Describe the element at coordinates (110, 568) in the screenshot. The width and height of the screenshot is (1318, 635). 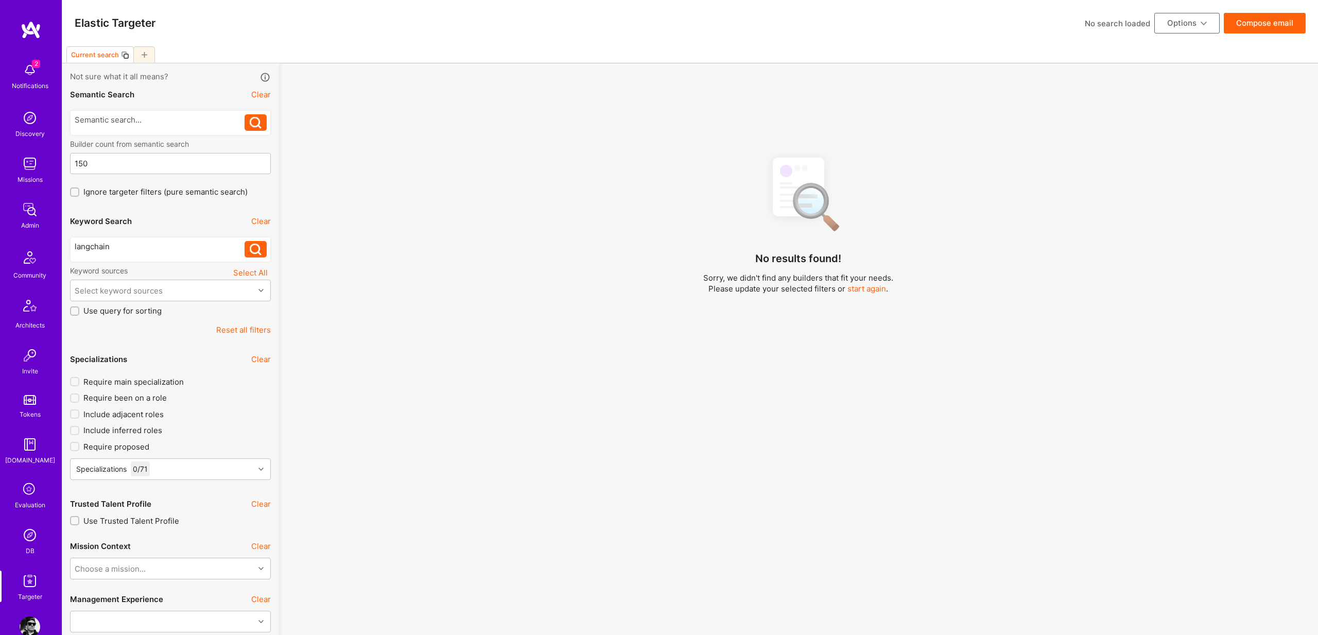
I see `div: Choose a mission...` at that location.